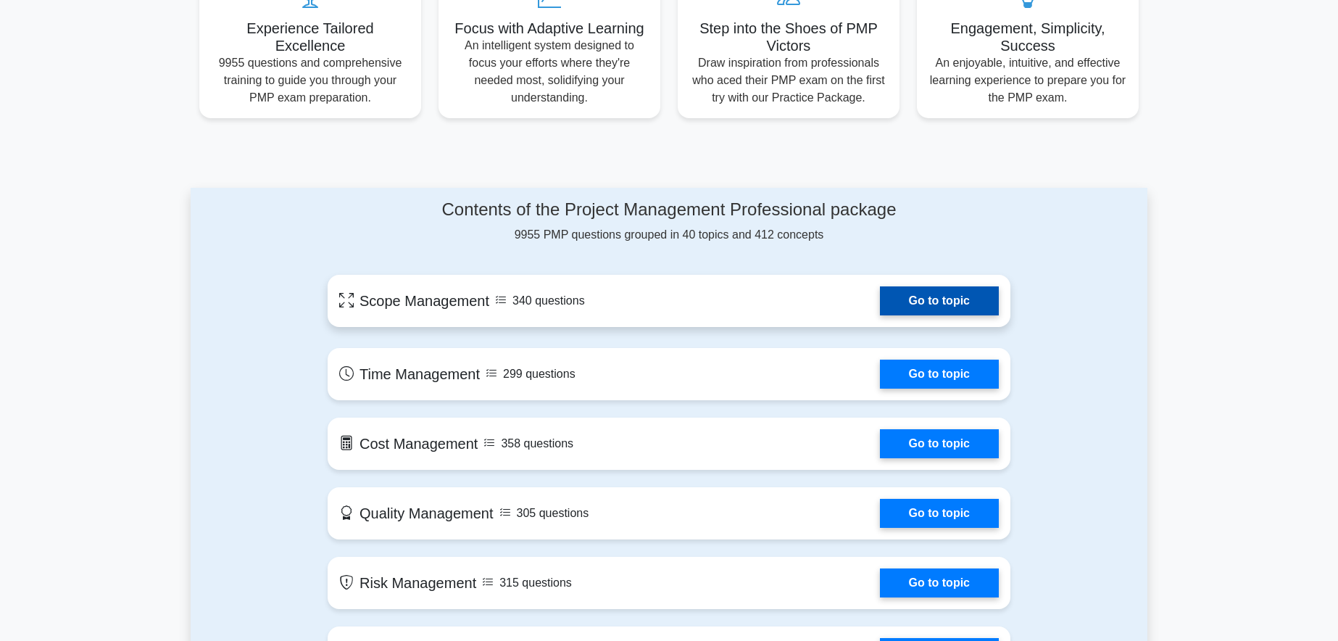 This screenshot has height=641, width=1338. What do you see at coordinates (788, 80) in the screenshot?
I see `p: Draw inspiration from professionals who aced their PMP exam on the first try with our Practice Pa...` at bounding box center [788, 80].